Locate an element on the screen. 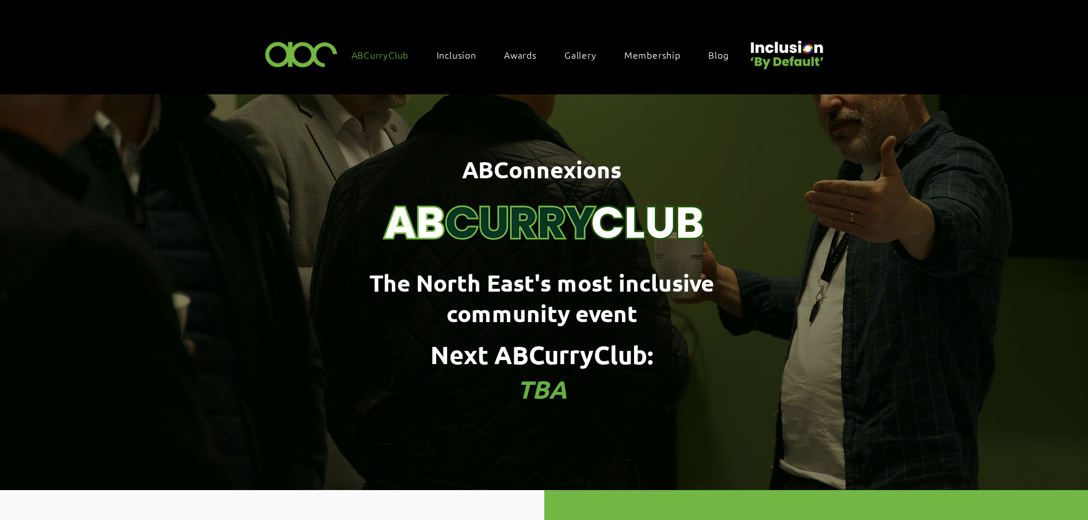 The height and width of the screenshot is (520, 1088). span: Membership is located at coordinates (652, 55).